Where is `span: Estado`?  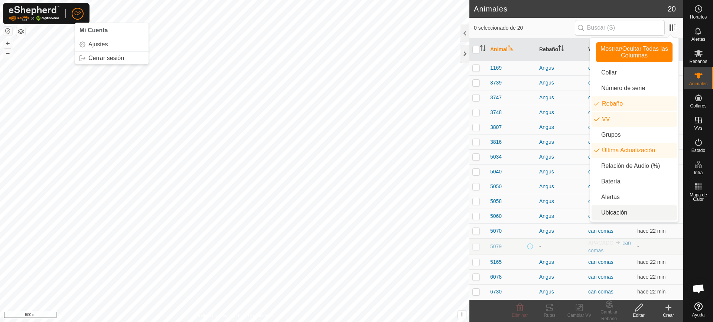 span: Estado is located at coordinates (698, 151).